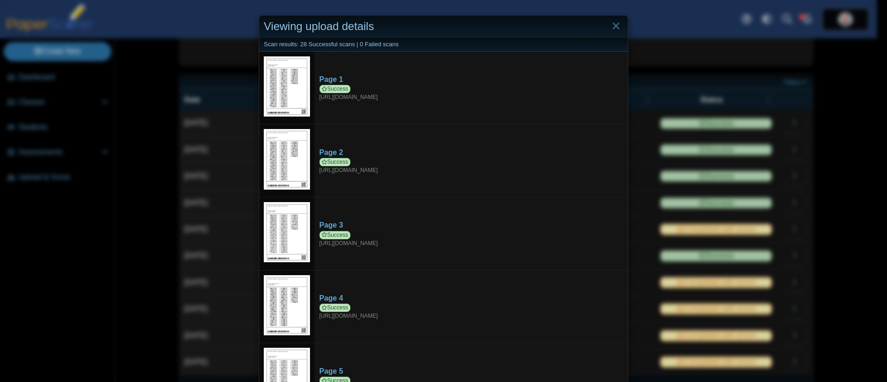 The image size is (887, 382). What do you see at coordinates (443, 44) in the screenshot?
I see `div: Scan results: 28 Successful scans | 0 Failed scans` at bounding box center [443, 44].